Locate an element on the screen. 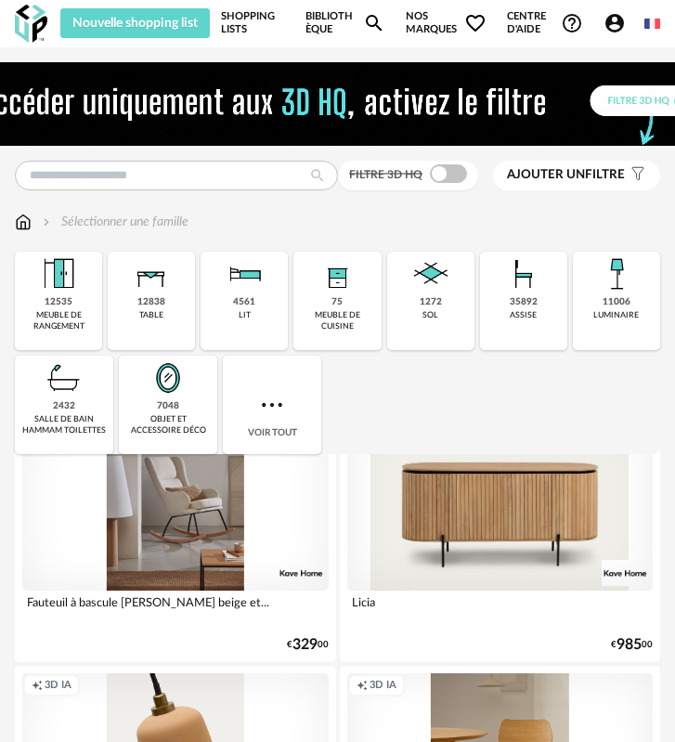 The height and width of the screenshot is (742, 675). span: Centre d'aideHelp Circle Outline icon is located at coordinates (544, 23).